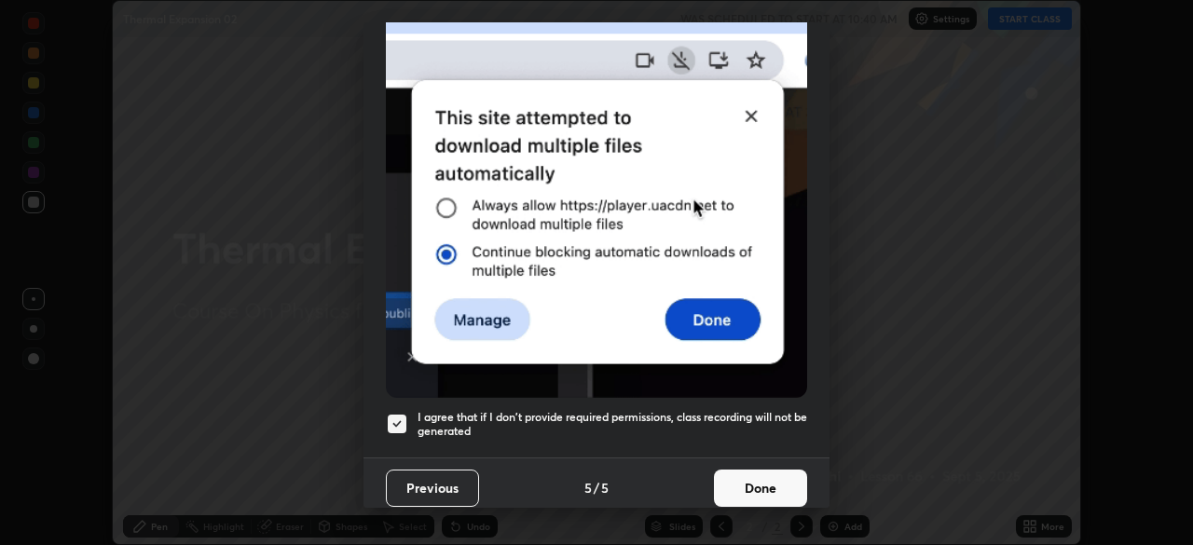 The width and height of the screenshot is (1193, 545). I want to click on button: Done, so click(760, 488).